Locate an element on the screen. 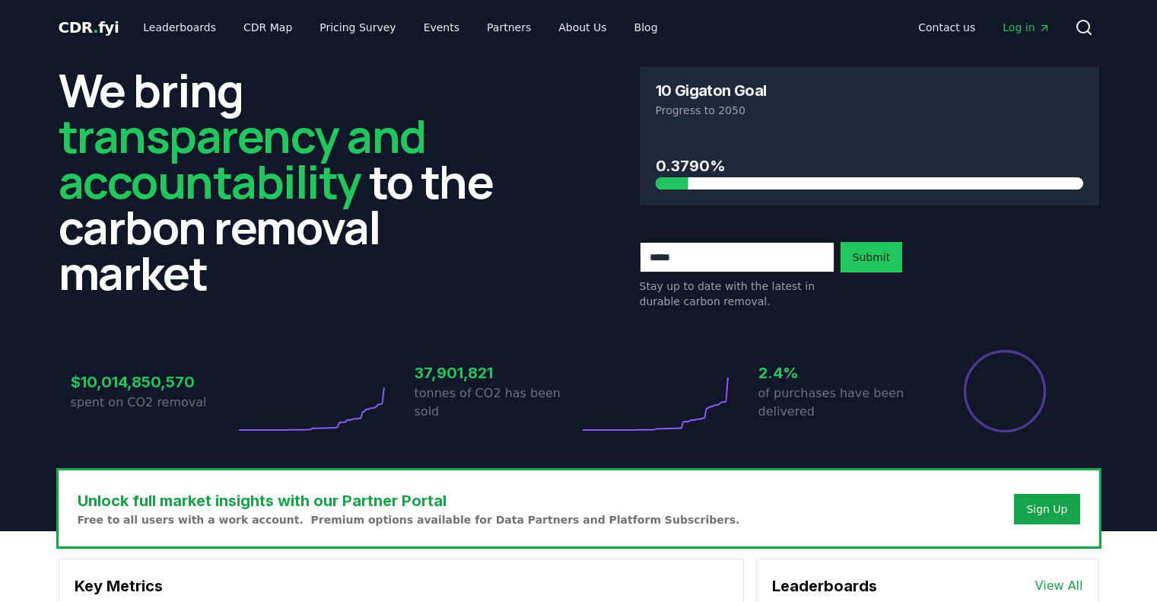 The height and width of the screenshot is (602, 1157). a: Partners is located at coordinates (509, 27).